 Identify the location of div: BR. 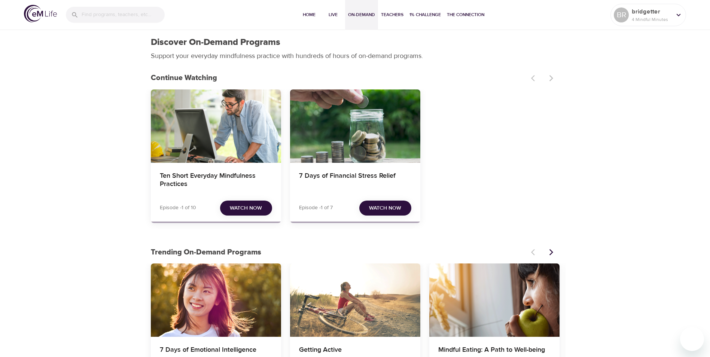
(621, 15).